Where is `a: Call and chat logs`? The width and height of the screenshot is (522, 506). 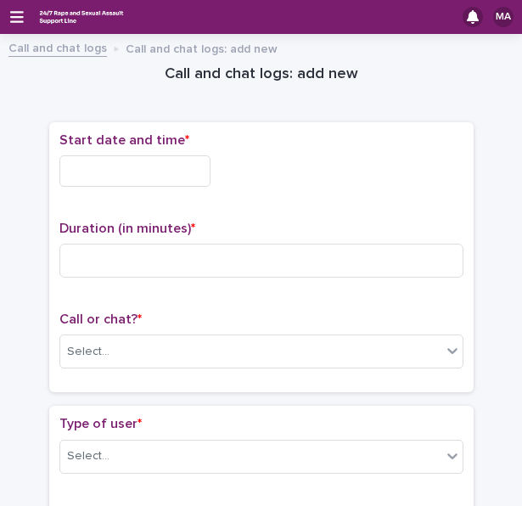 a: Call and chat logs is located at coordinates (58, 47).